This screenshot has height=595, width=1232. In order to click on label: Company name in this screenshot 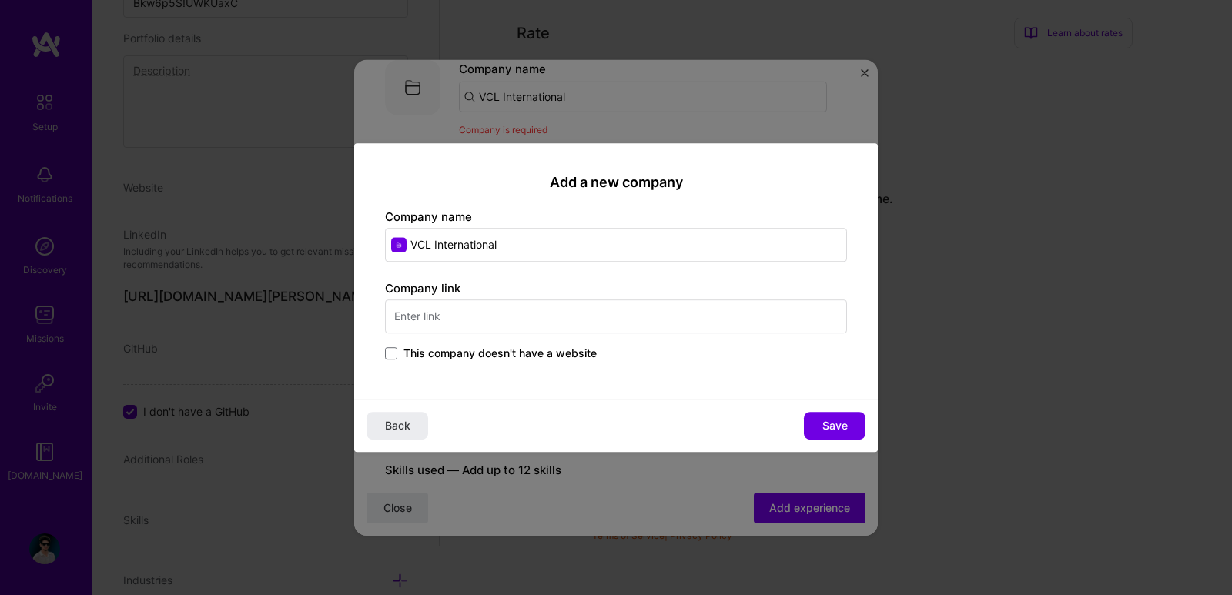, I will do `click(428, 216)`.